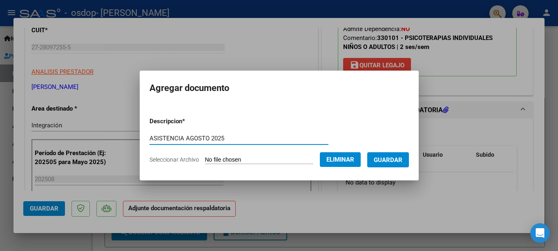 This screenshot has width=558, height=251. I want to click on span: Eliminar, so click(340, 160).